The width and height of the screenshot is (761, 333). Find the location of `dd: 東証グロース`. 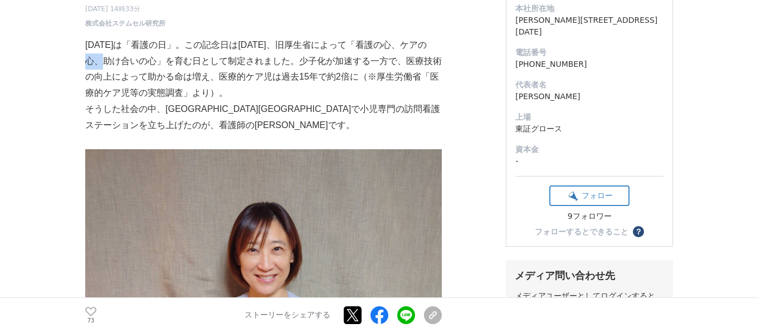

dd: 東証グロース is located at coordinates (589, 129).